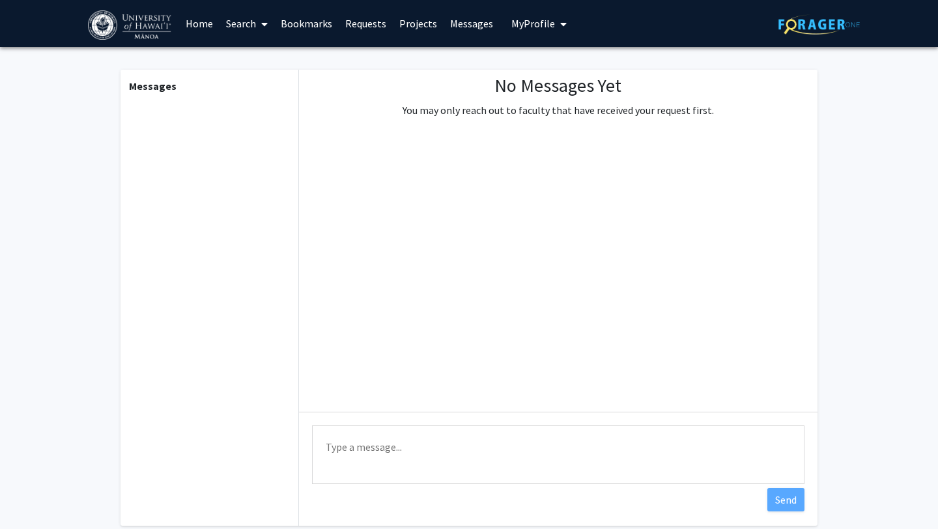 The width and height of the screenshot is (938, 529). Describe the element at coordinates (365, 23) in the screenshot. I see `a: Requests` at that location.